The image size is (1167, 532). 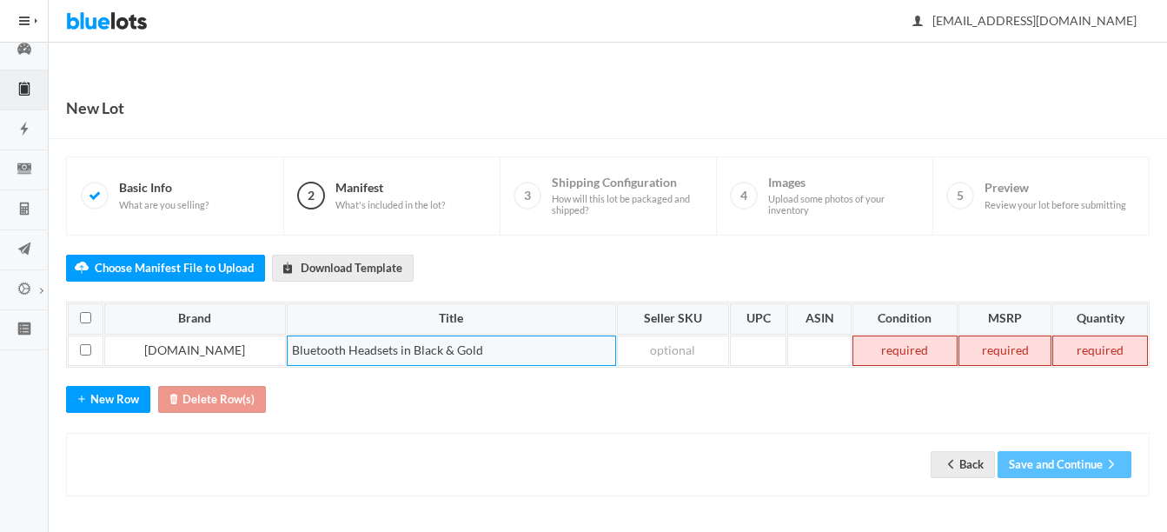 I want to click on span: 4, so click(x=744, y=195).